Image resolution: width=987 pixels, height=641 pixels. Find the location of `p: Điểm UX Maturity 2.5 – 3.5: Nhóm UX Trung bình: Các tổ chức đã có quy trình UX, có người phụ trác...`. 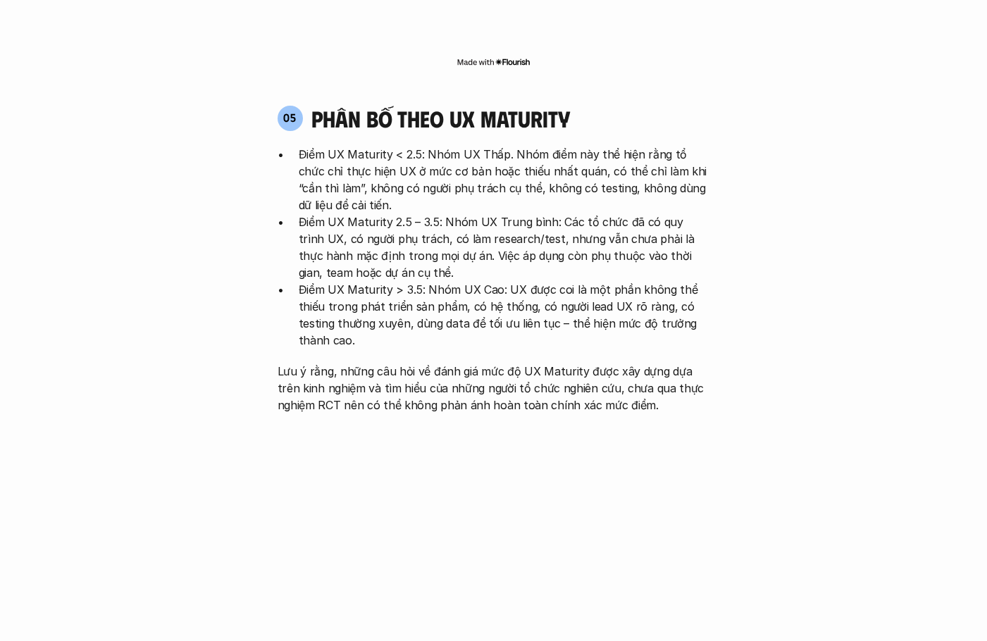

p: Điểm UX Maturity 2.5 – 3.5: Nhóm UX Trung bình: Các tổ chức đã có quy trình UX, có người phụ trác... is located at coordinates (505, 247).